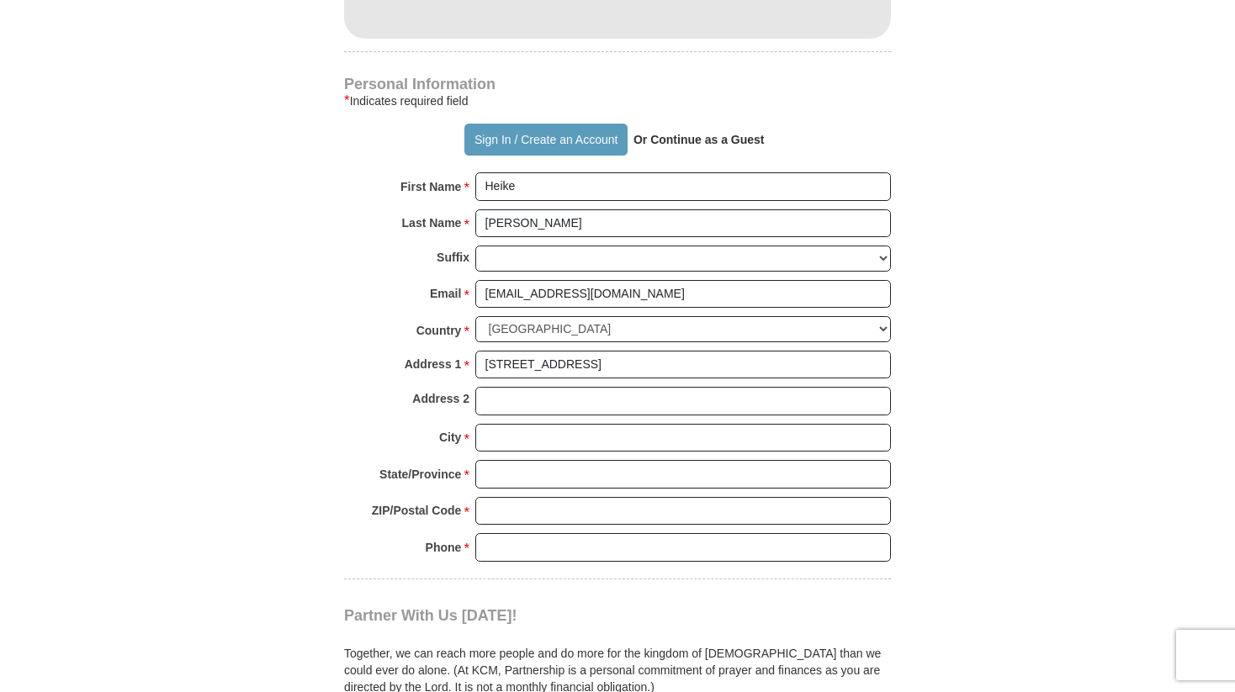 The height and width of the screenshot is (692, 1235). I want to click on strong: Email, so click(445, 294).